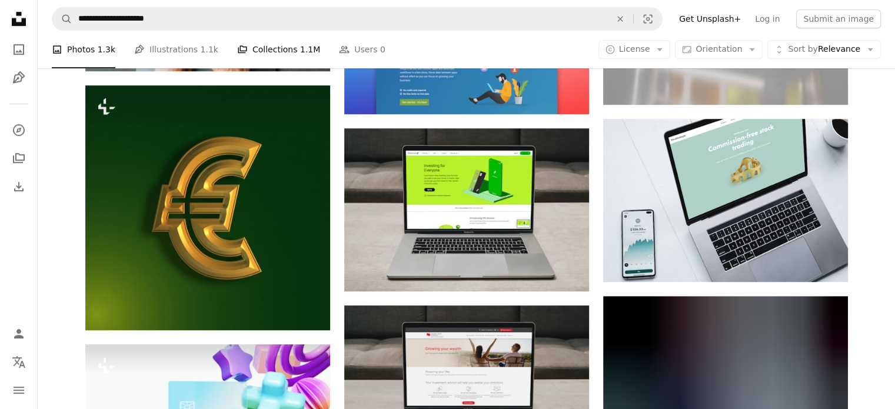 The image size is (895, 409). I want to click on button: Search Unsplash, so click(62, 19).